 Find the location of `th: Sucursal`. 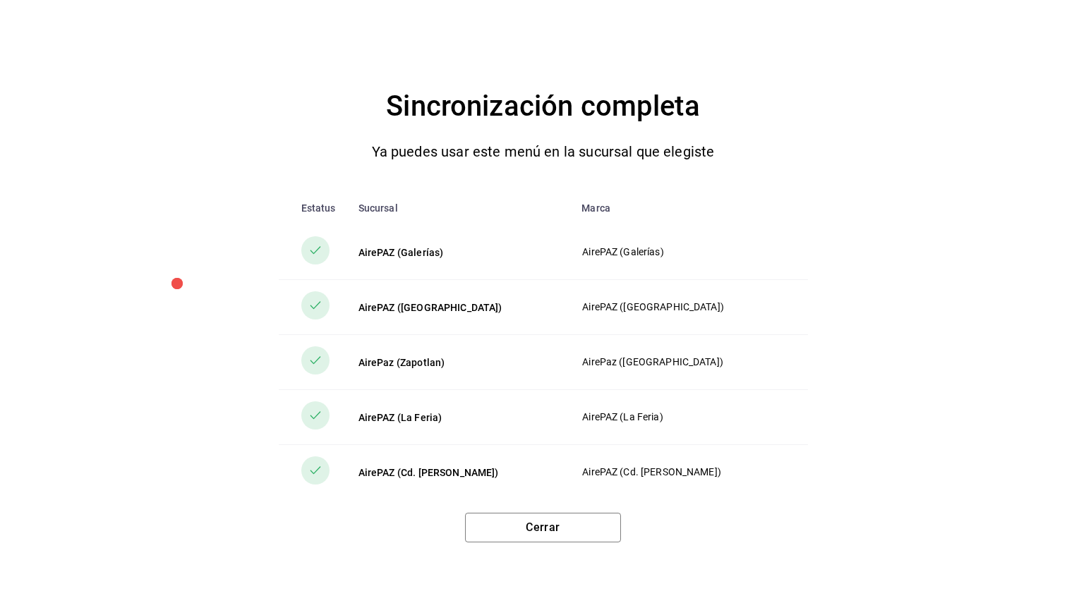

th: Sucursal is located at coordinates (459, 208).